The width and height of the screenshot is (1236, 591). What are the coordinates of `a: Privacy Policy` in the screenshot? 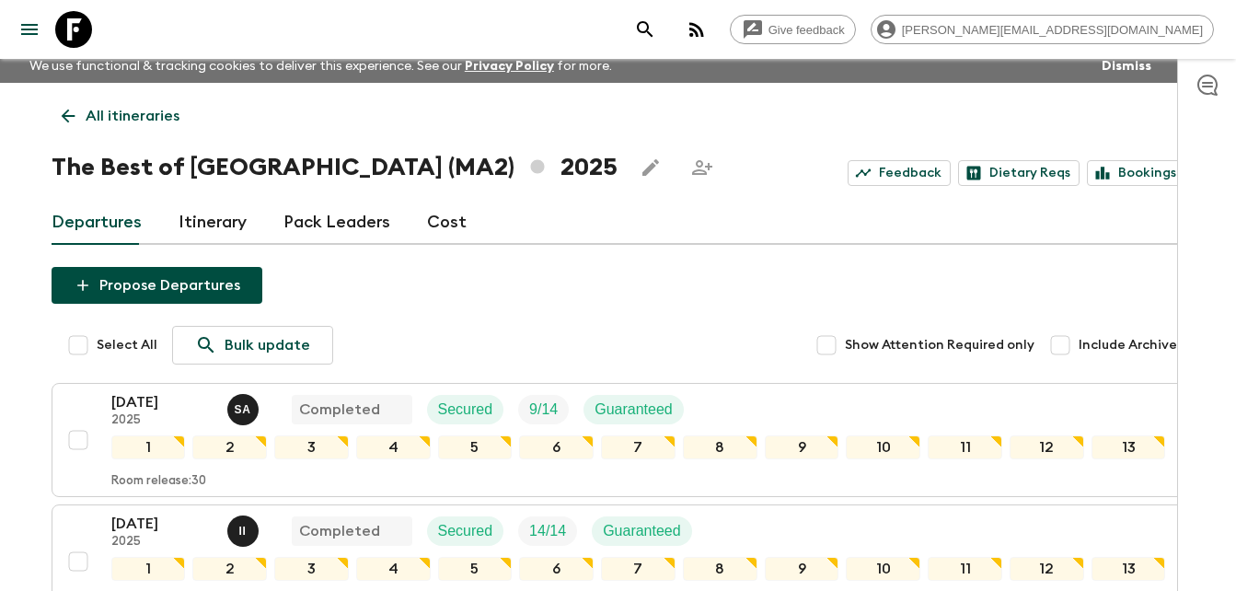 It's located at (509, 66).